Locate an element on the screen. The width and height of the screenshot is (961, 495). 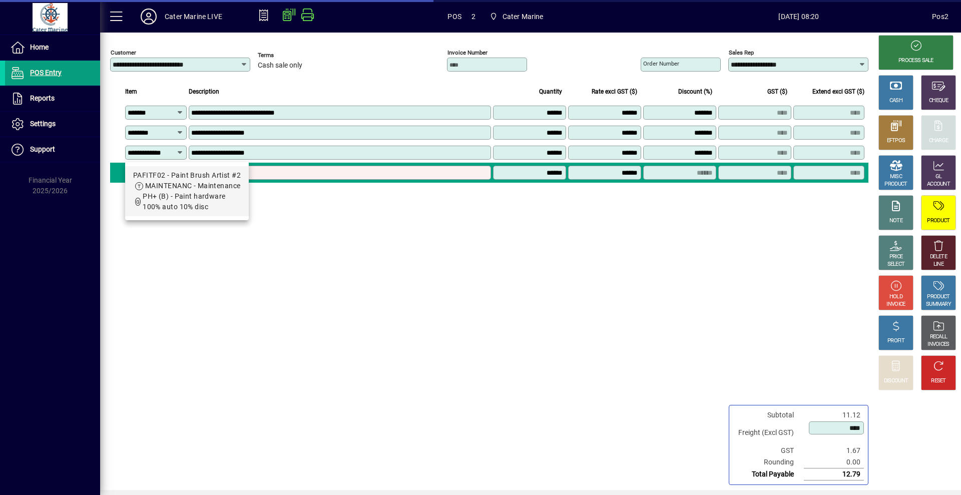
span: Rate excl GST ($) is located at coordinates (614, 92).